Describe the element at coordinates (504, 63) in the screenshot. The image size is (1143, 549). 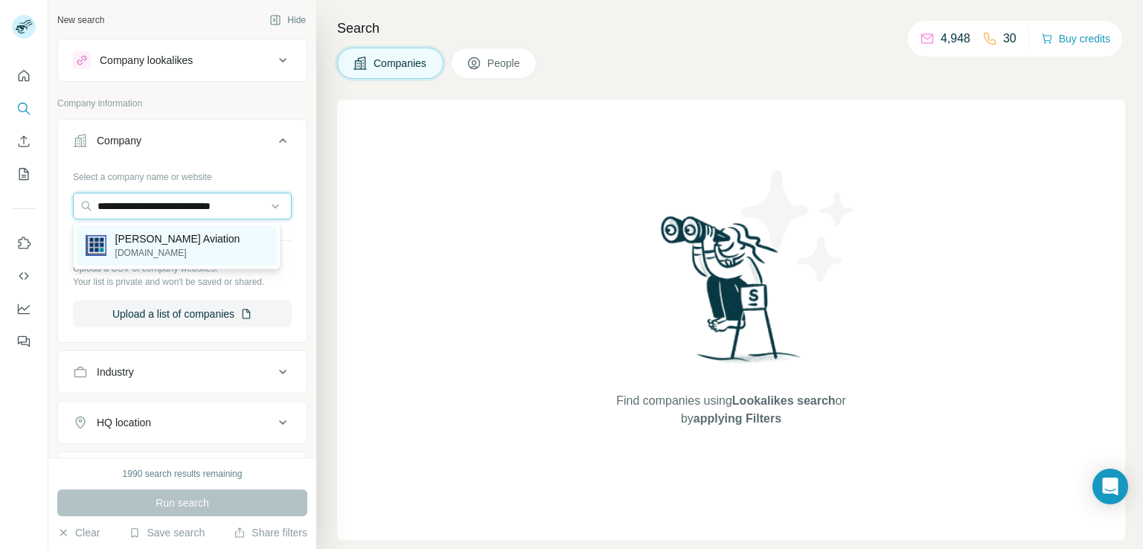
I see `span: People` at that location.